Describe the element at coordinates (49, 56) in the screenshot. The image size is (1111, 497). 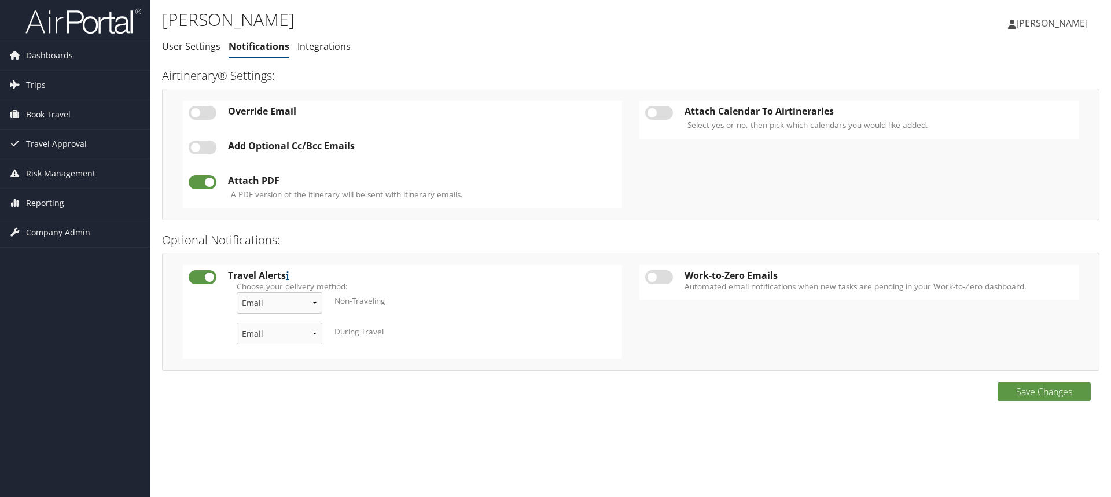
I see `span: Dashboards` at that location.